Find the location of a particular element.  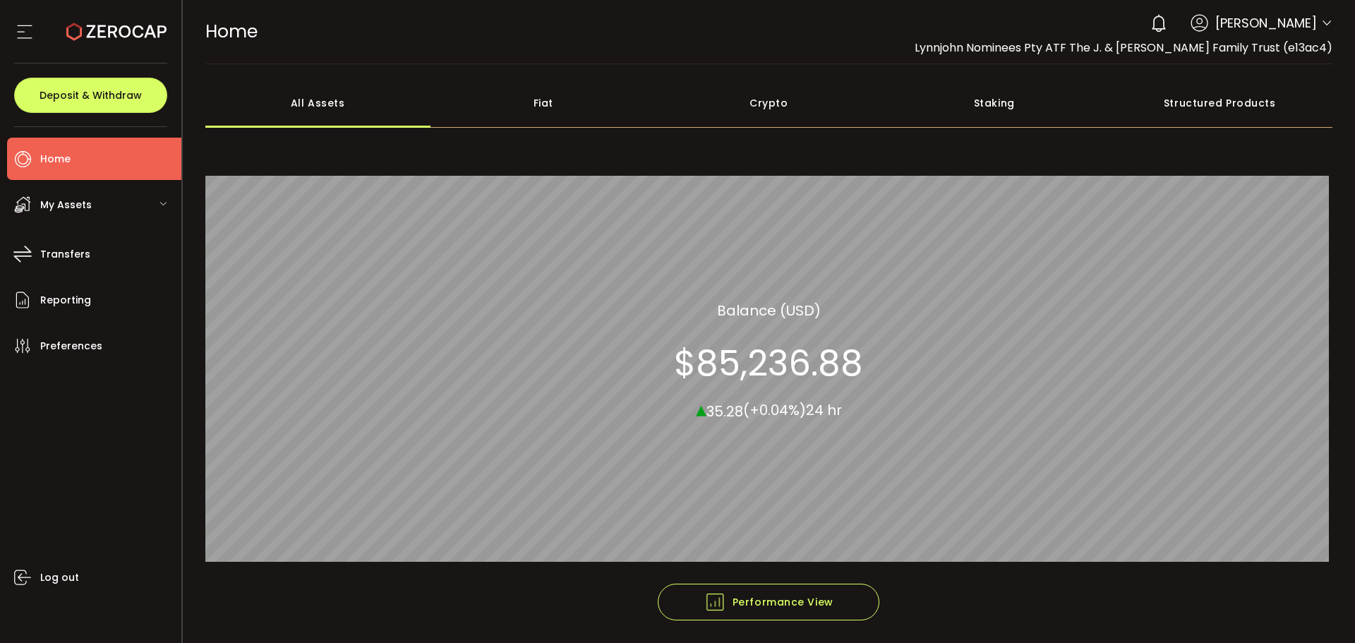

div: Structured Products is located at coordinates (1220, 103).